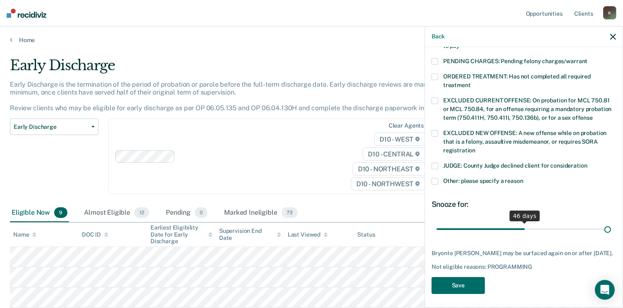  I want to click on span: PENDING CHARGES: Pending felony charges/warrant, so click(515, 61).